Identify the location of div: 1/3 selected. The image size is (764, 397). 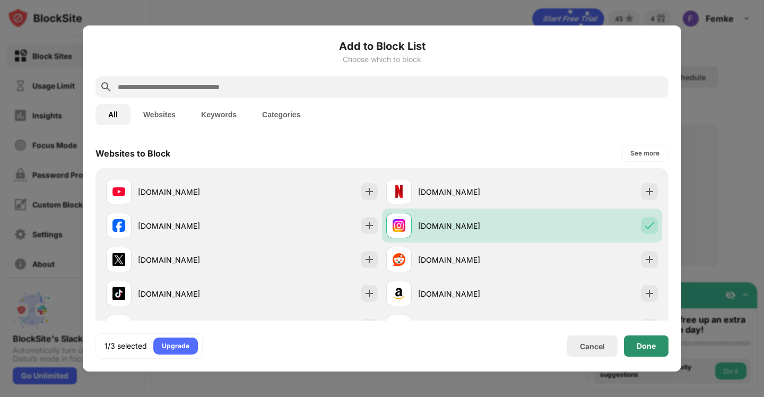
(126, 346).